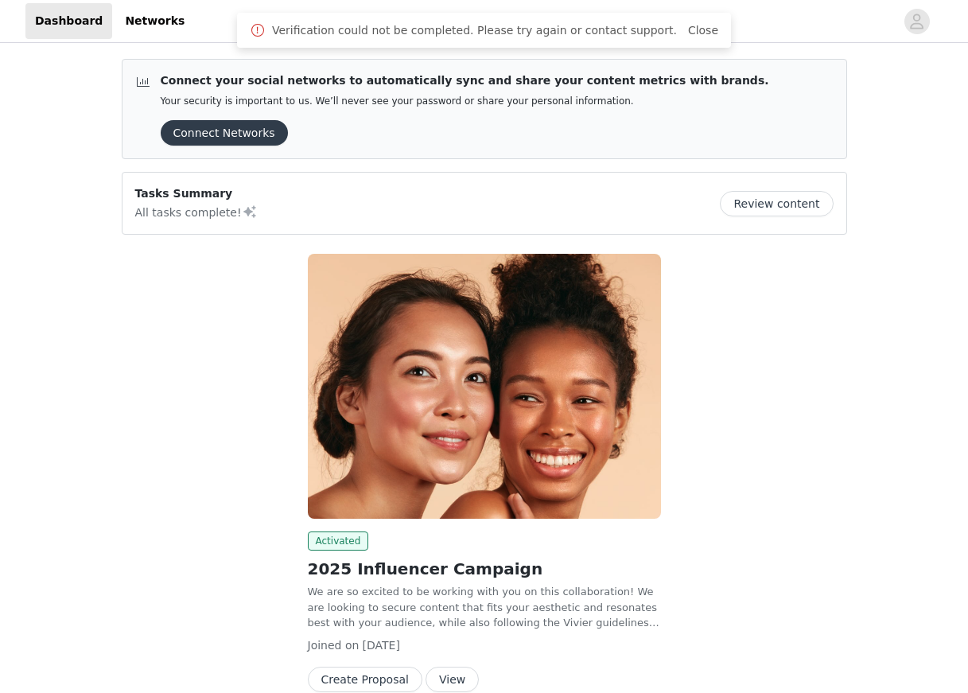  What do you see at coordinates (338, 541) in the screenshot?
I see `span: Activated` at bounding box center [338, 541].